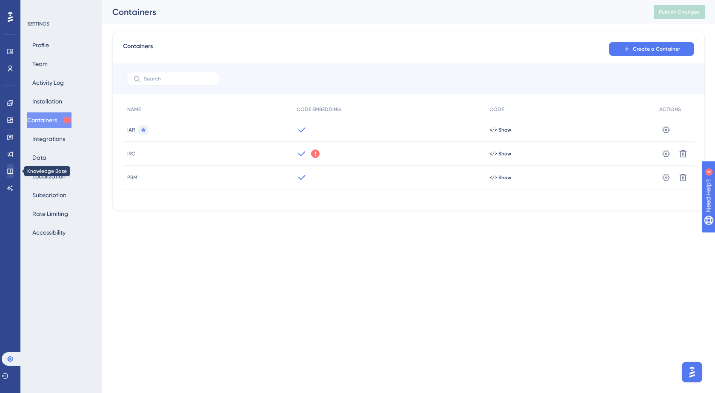 This screenshot has width=715, height=393. What do you see at coordinates (39, 158) in the screenshot?
I see `button: Data` at bounding box center [39, 158].